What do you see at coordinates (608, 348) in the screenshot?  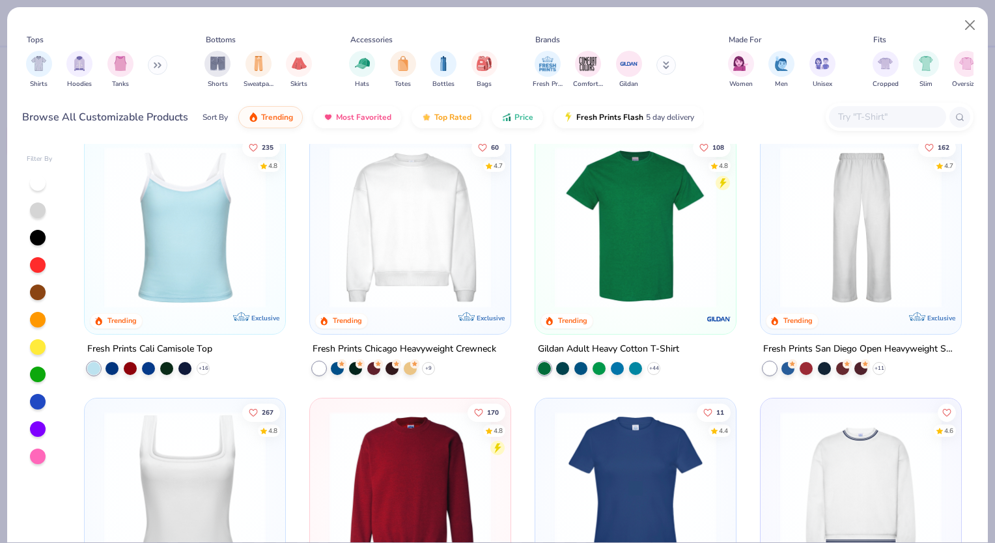 I see `div: Gildan Adult Heavy Cotton T-Shirt` at bounding box center [608, 348].